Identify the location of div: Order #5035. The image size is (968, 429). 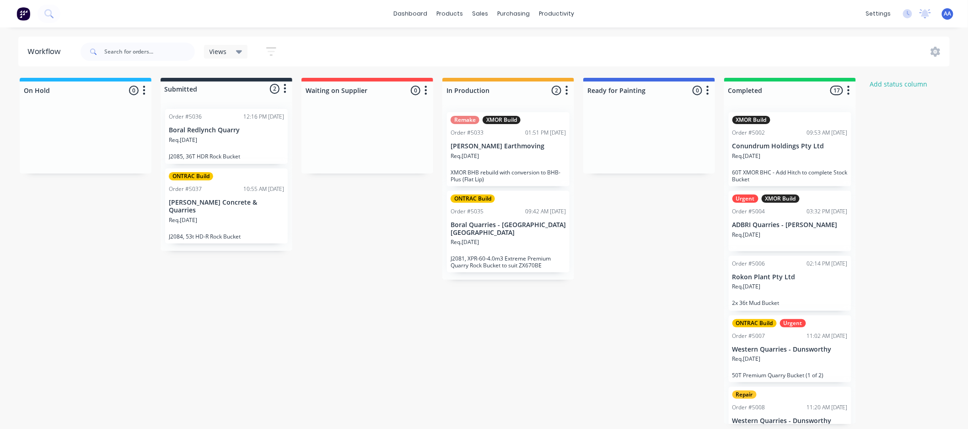
(467, 211).